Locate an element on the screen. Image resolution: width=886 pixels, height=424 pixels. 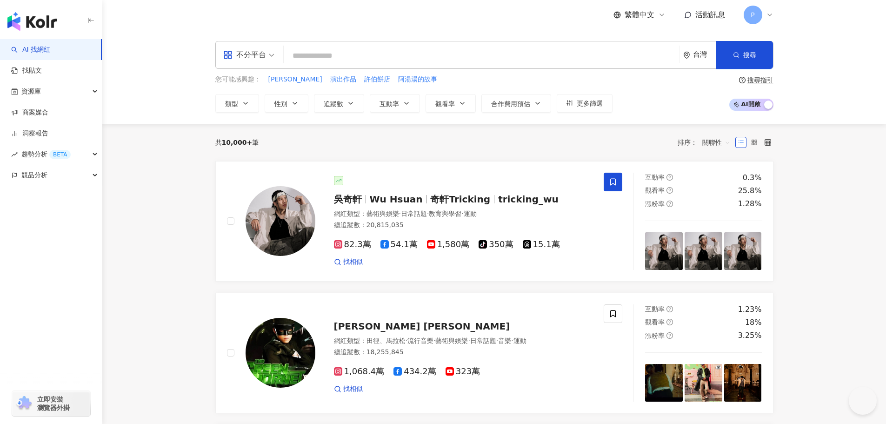
img: chrome extension is located at coordinates (24, 403).